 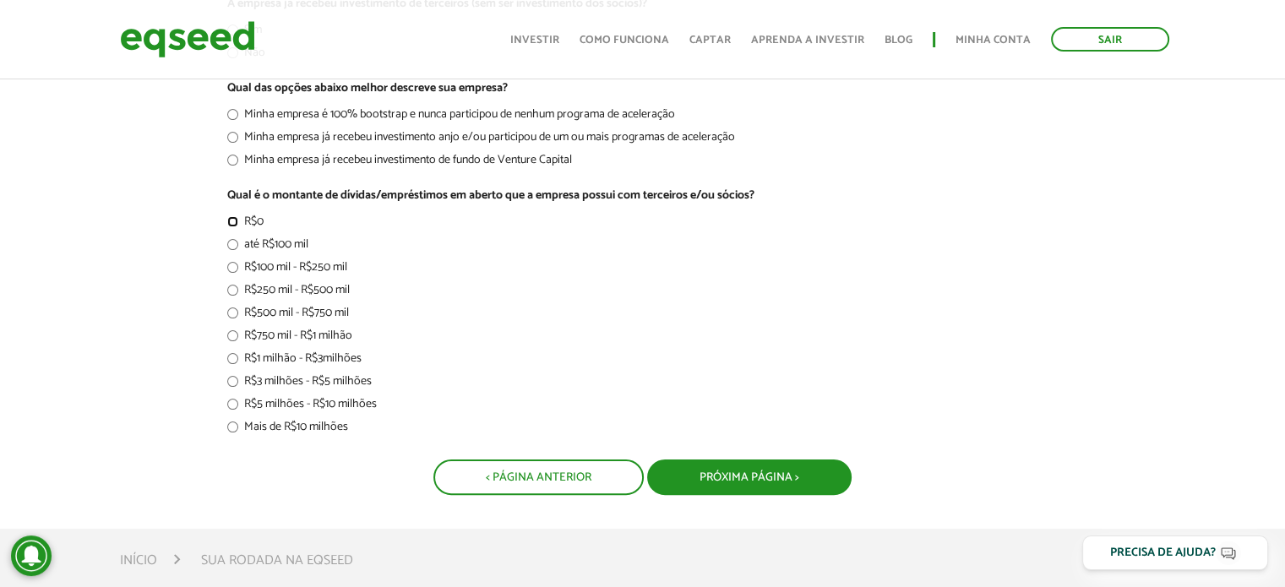 I want to click on button: Próxima Página >, so click(x=750, y=477).